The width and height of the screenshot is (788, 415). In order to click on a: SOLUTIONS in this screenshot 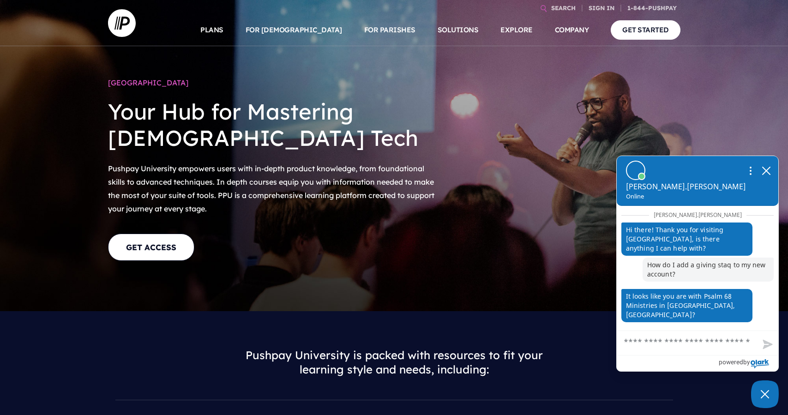, I will do `click(458, 30)`.